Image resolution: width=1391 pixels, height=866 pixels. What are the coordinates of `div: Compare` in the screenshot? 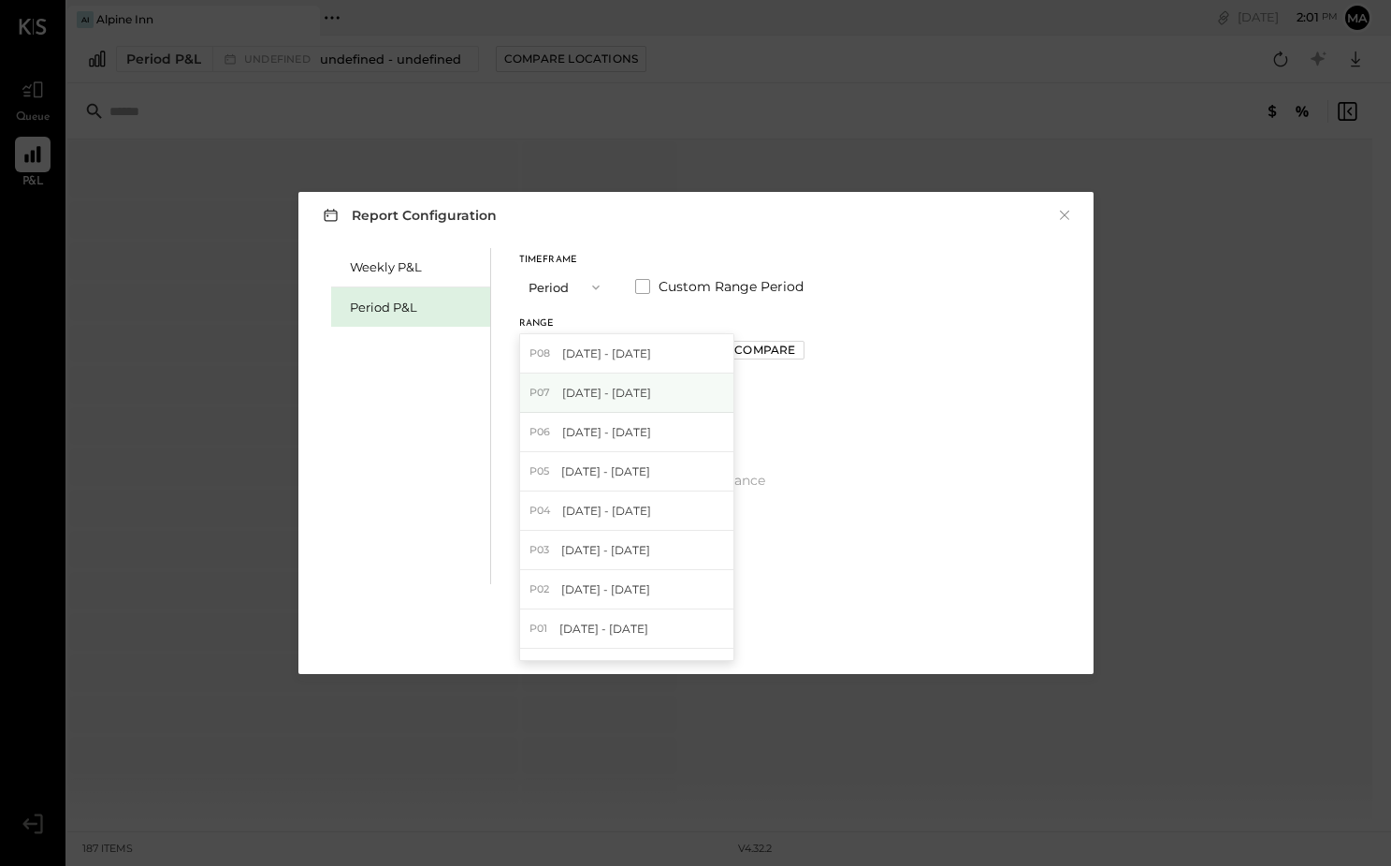 It's located at (765, 349).